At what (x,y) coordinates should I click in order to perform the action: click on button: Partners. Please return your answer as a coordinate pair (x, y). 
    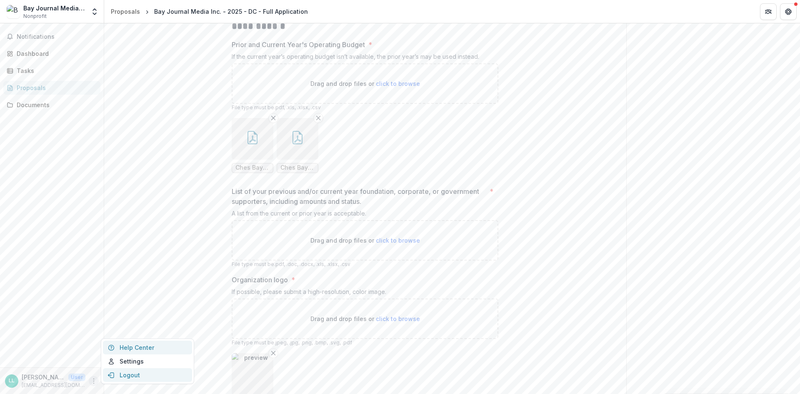
    Looking at the image, I should click on (768, 12).